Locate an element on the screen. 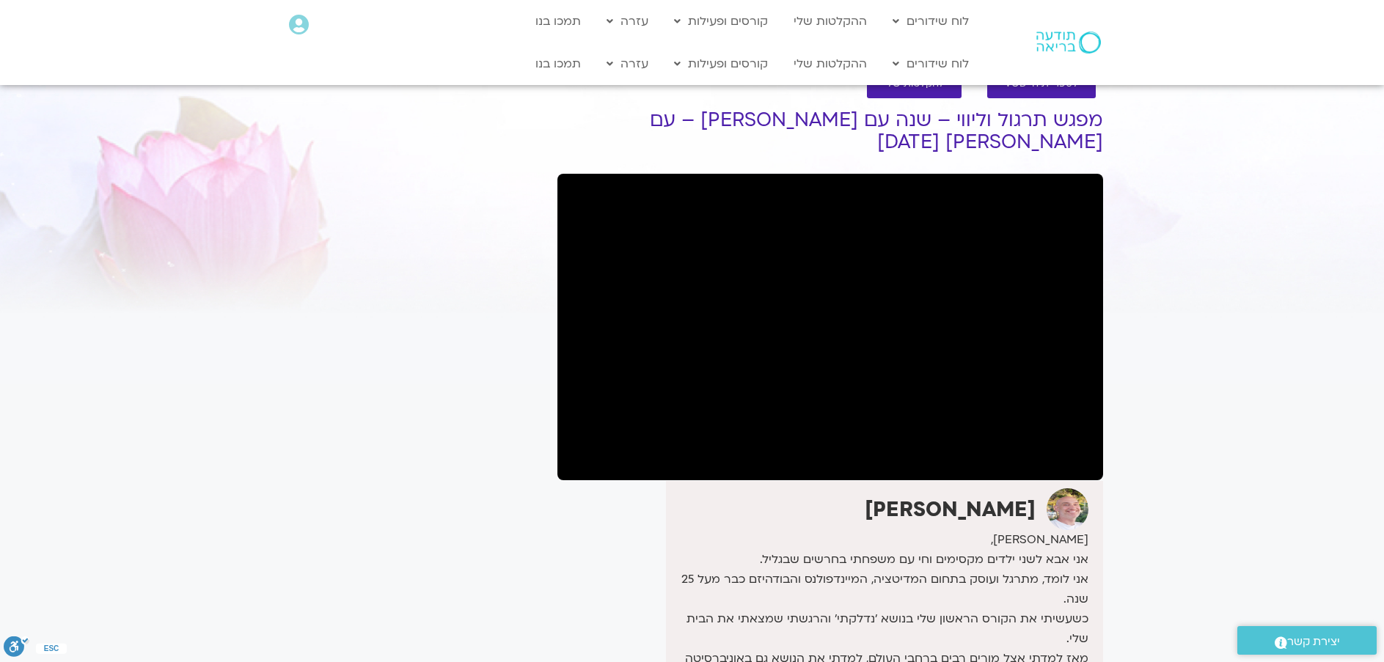 This screenshot has width=1384, height=662. img: תודעה בריאה is located at coordinates (1069, 43).